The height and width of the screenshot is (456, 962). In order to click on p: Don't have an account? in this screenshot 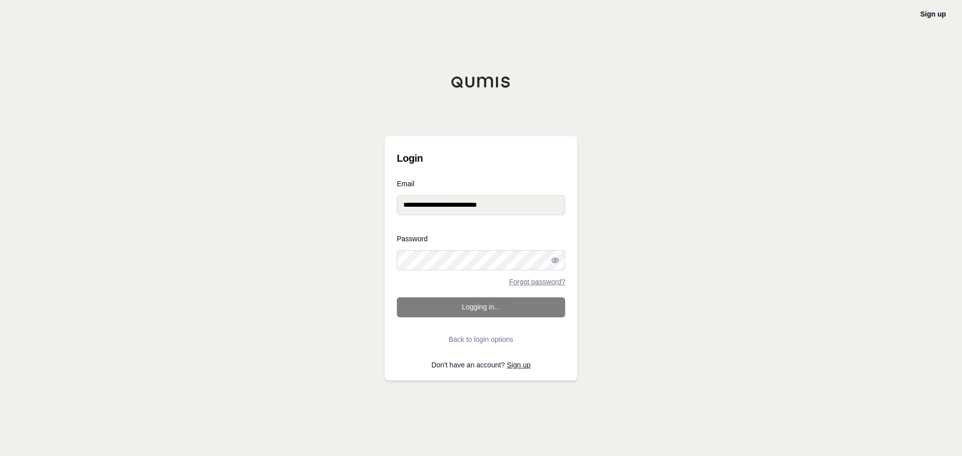, I will do `click(481, 365)`.